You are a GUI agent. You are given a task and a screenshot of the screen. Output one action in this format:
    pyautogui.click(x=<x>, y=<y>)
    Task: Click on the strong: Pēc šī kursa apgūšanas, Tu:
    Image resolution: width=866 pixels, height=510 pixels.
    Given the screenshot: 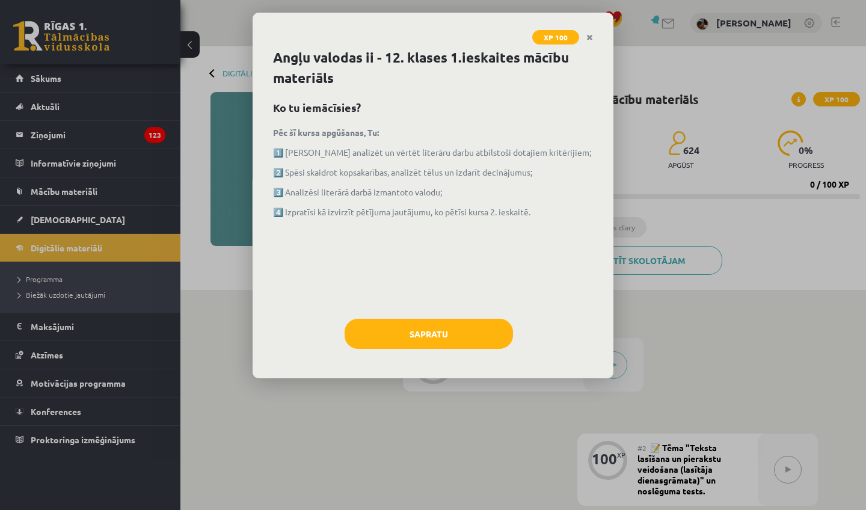 What is the action you would take?
    pyautogui.click(x=326, y=132)
    